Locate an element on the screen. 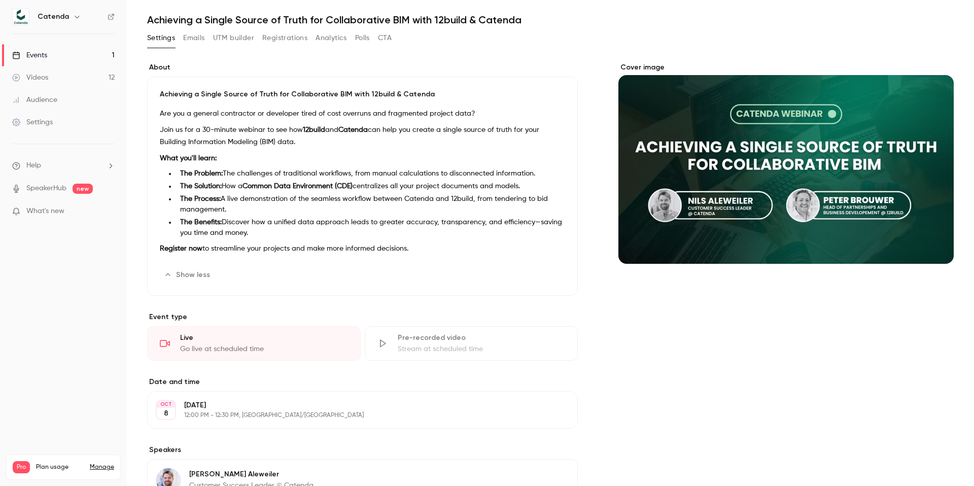 The image size is (974, 486). strong: What you'll learn: is located at coordinates (188, 158).